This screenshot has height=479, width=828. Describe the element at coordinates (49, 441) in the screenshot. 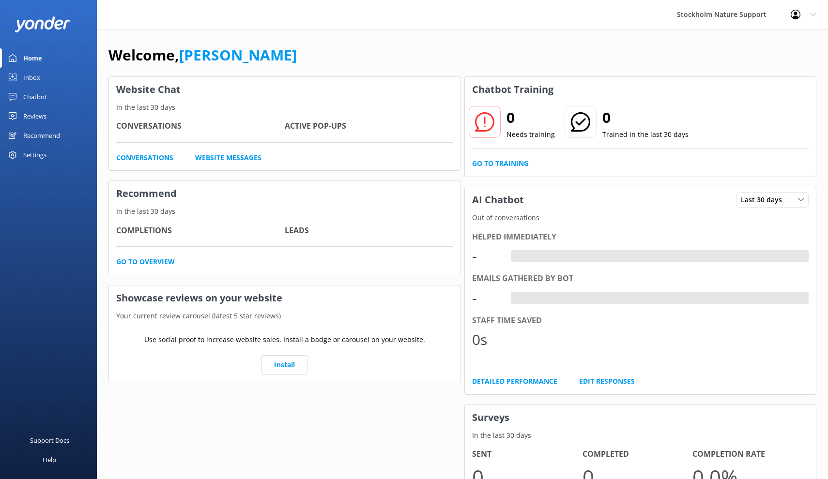

I see `div: Support Docs` at that location.